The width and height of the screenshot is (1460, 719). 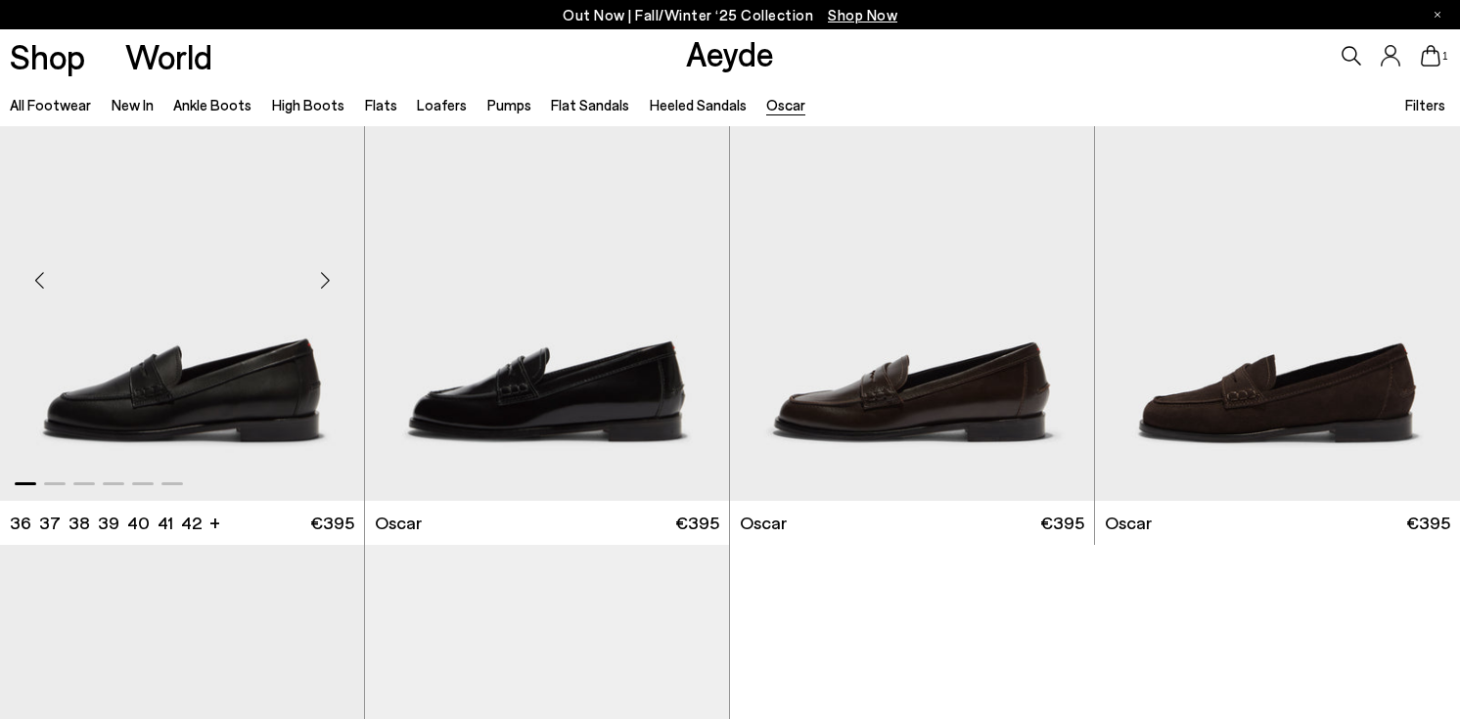 I want to click on li: 40, so click(x=138, y=523).